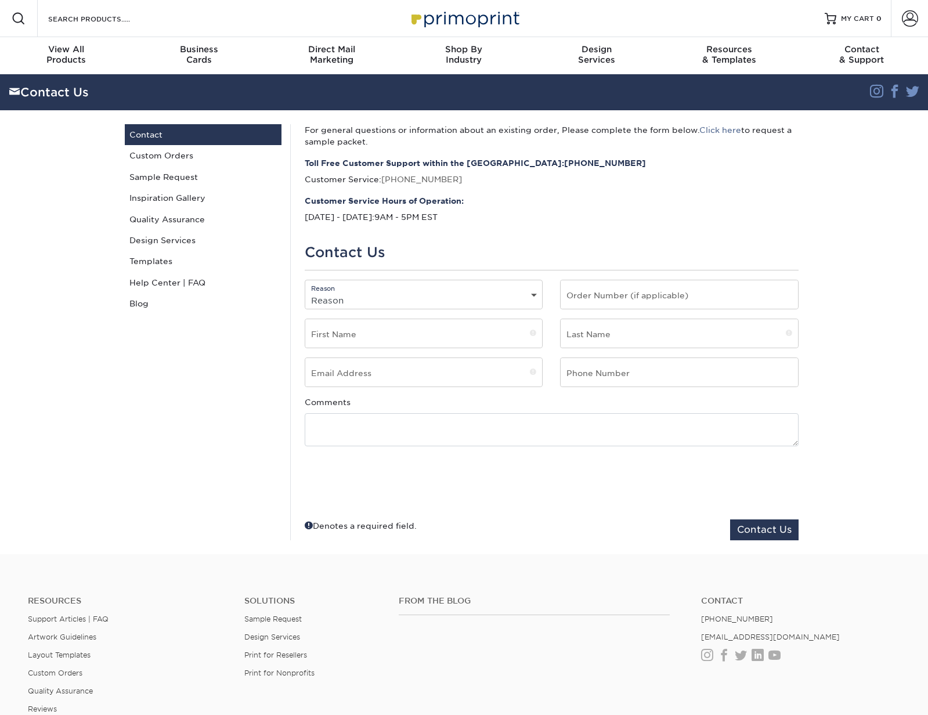 This screenshot has width=928, height=715. Describe the element at coordinates (103, 19) in the screenshot. I see `input: SEARCH PRODUCTS.....` at that location.